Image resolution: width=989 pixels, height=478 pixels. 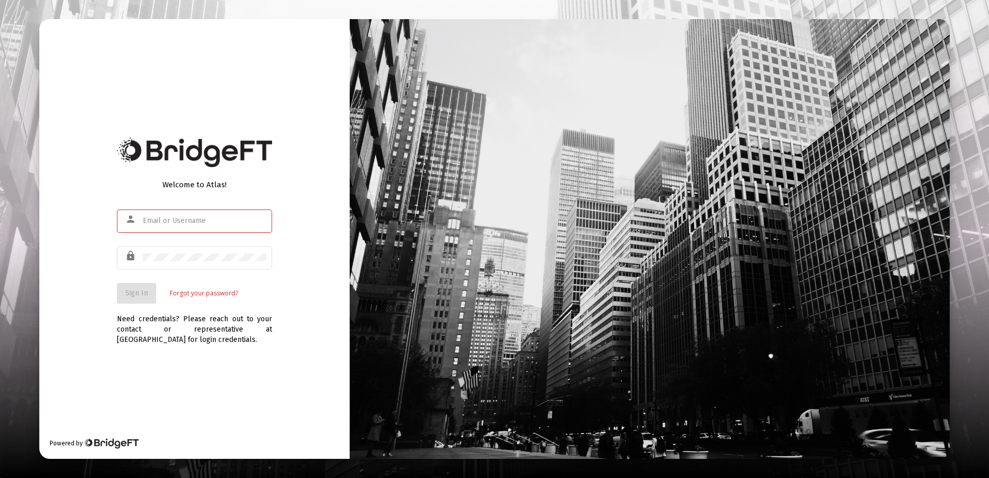 What do you see at coordinates (204, 293) in the screenshot?
I see `a: Forgot your password?` at bounding box center [204, 293].